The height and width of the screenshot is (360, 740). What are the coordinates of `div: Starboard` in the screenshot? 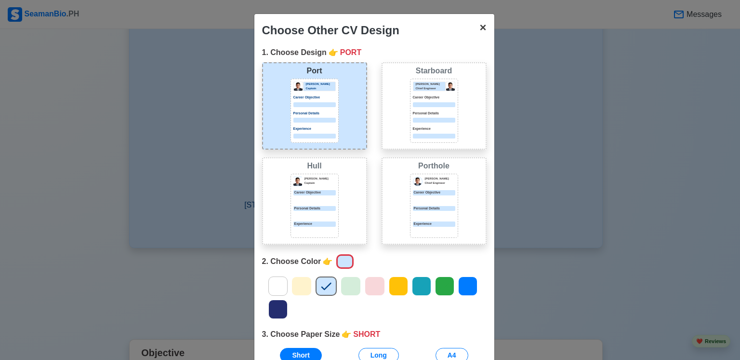 It's located at (434, 71).